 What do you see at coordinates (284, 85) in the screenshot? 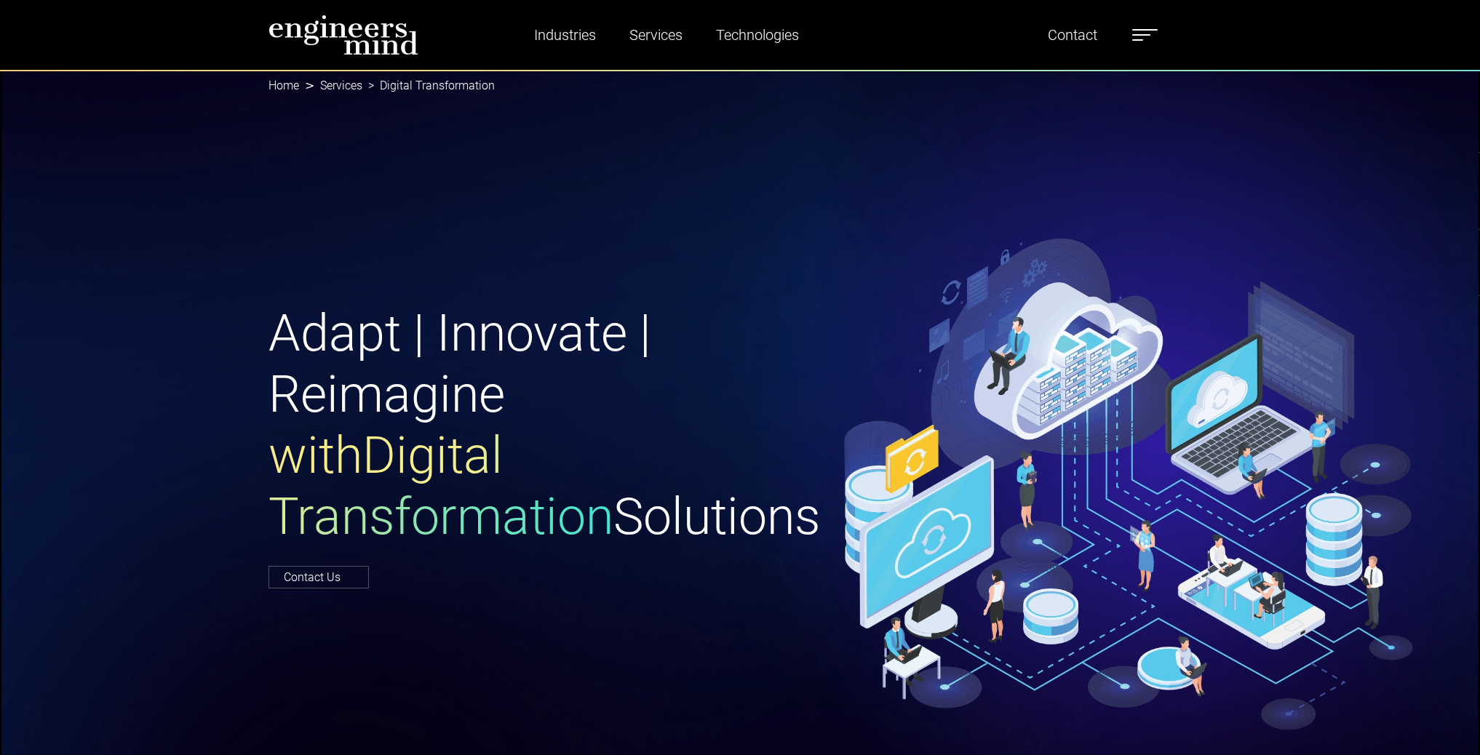
I see `a: Home` at bounding box center [284, 85].